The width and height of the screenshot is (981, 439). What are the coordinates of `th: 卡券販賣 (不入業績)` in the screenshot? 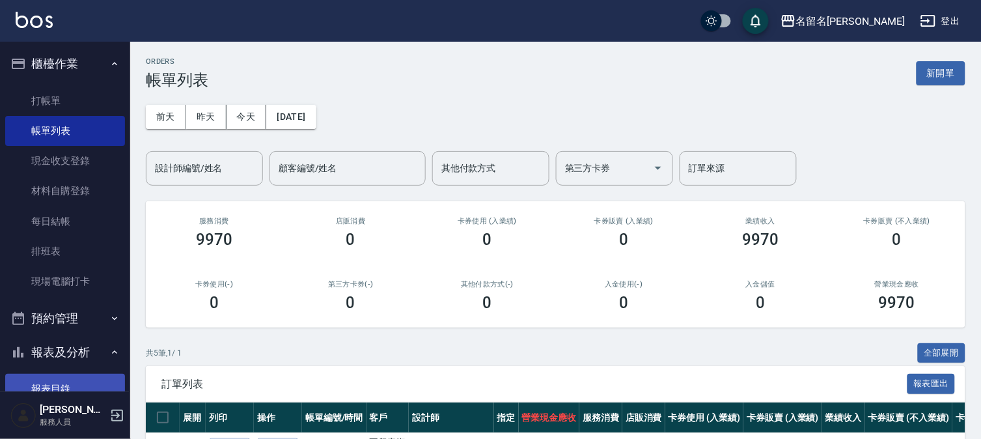 It's located at (909, 417).